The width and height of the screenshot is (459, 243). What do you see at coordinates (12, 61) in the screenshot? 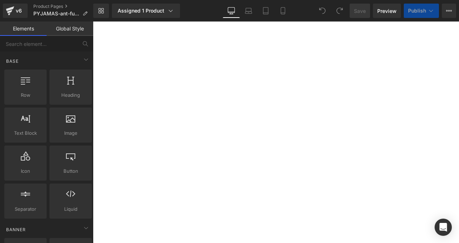
I see `span: Base` at bounding box center [12, 61].